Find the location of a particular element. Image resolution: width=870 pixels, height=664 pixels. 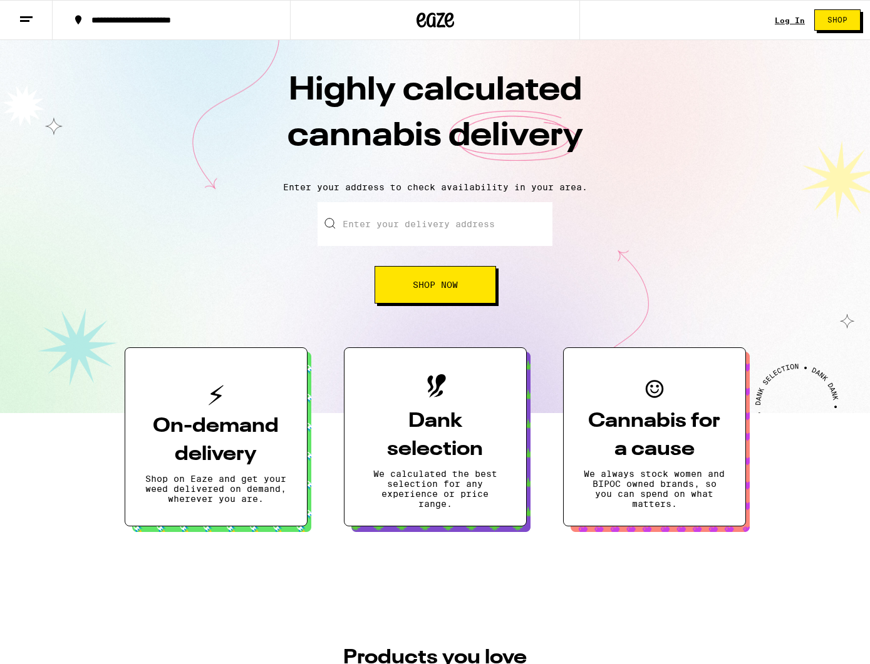

h3: Dank selection is located at coordinates (435, 436).